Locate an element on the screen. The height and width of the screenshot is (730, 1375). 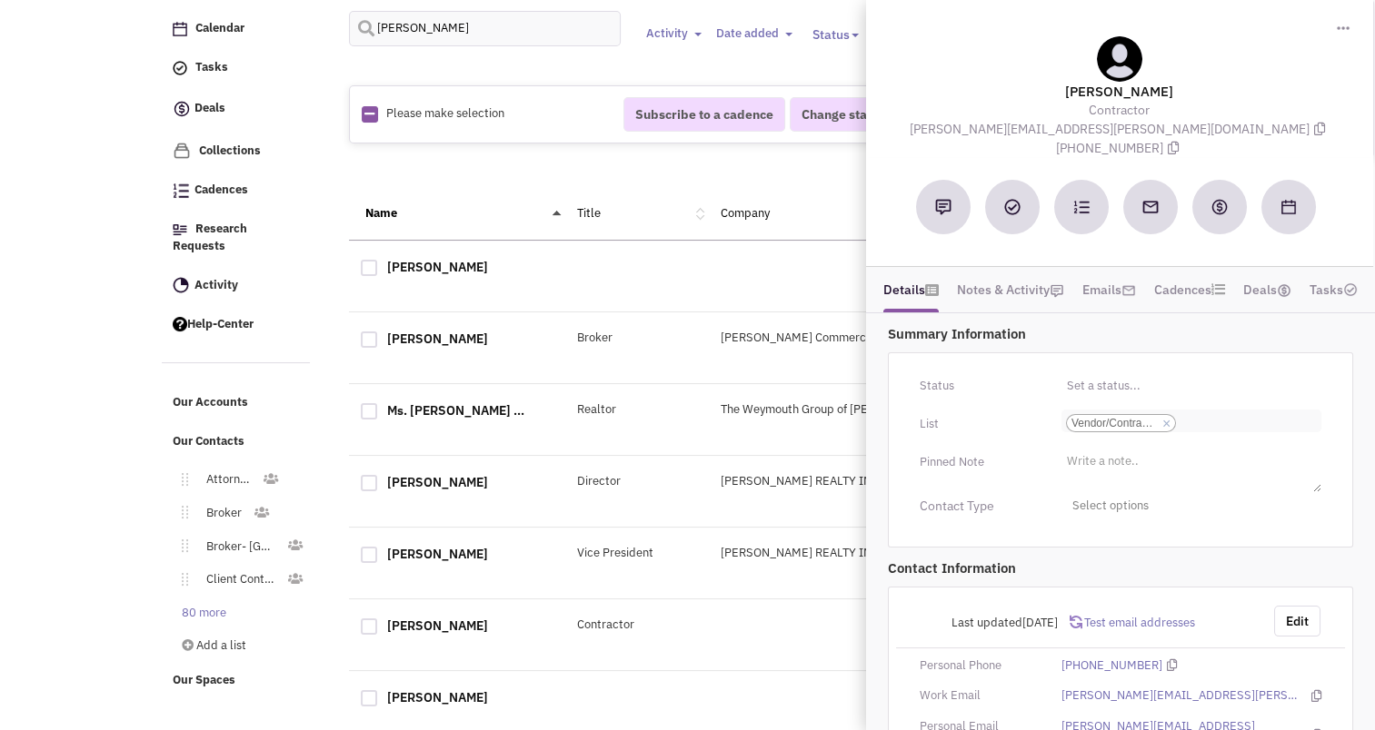
a: Emails is located at coordinates (1108, 290).